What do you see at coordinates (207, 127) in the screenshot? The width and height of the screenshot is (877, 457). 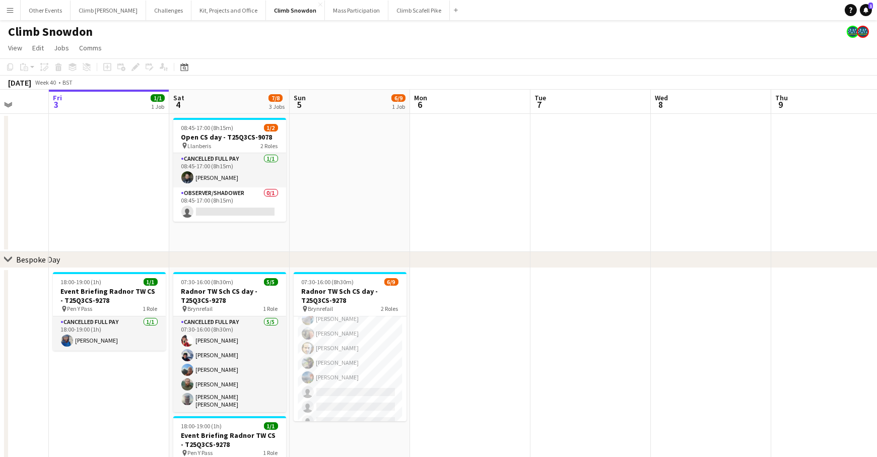 I see `span: 08:45-17:00 (8h15m)` at bounding box center [207, 127].